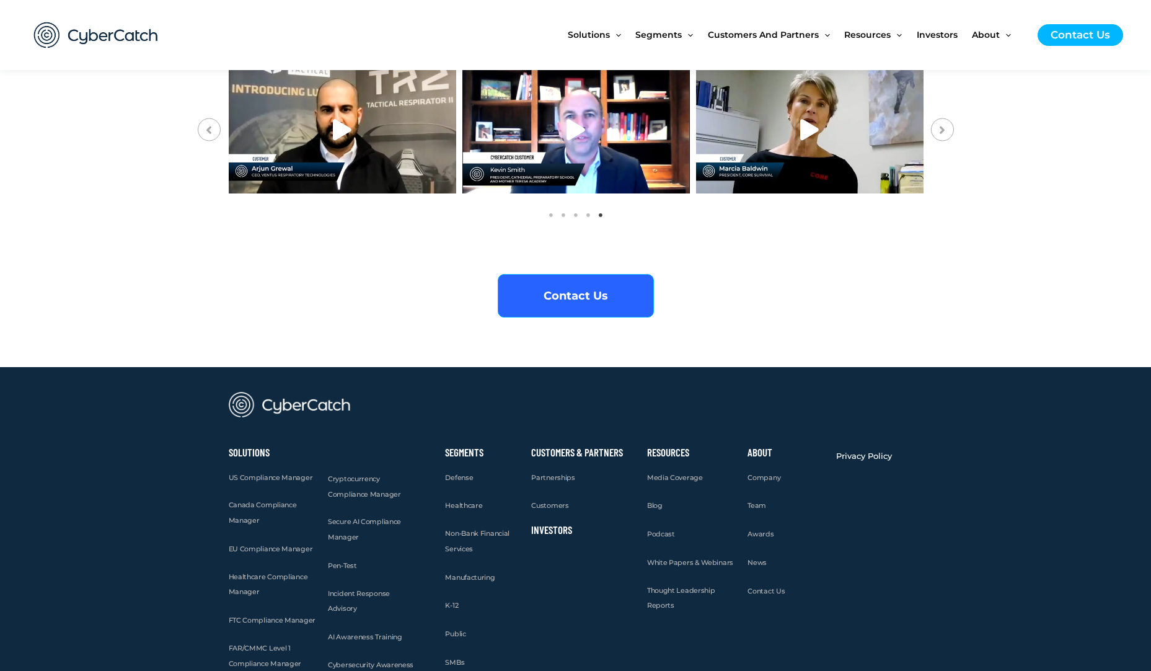 Image resolution: width=1151 pixels, height=671 pixels. I want to click on span: Public, so click(455, 634).